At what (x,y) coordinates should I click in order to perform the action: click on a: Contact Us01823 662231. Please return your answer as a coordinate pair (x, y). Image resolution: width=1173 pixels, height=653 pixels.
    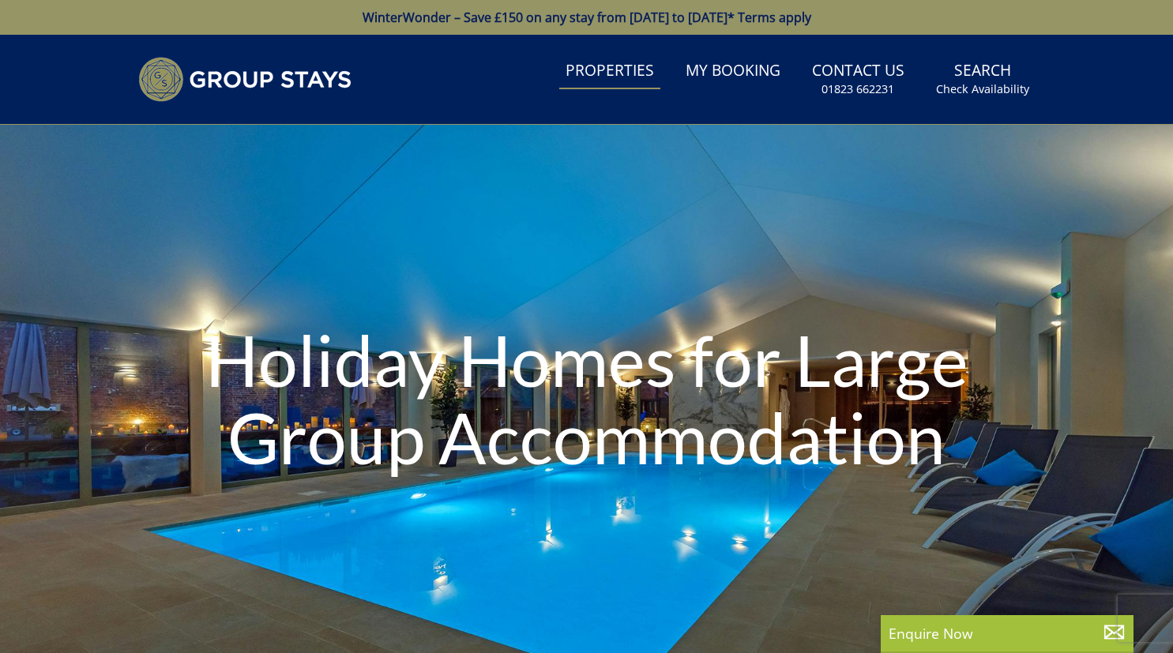
    Looking at the image, I should click on (858, 79).